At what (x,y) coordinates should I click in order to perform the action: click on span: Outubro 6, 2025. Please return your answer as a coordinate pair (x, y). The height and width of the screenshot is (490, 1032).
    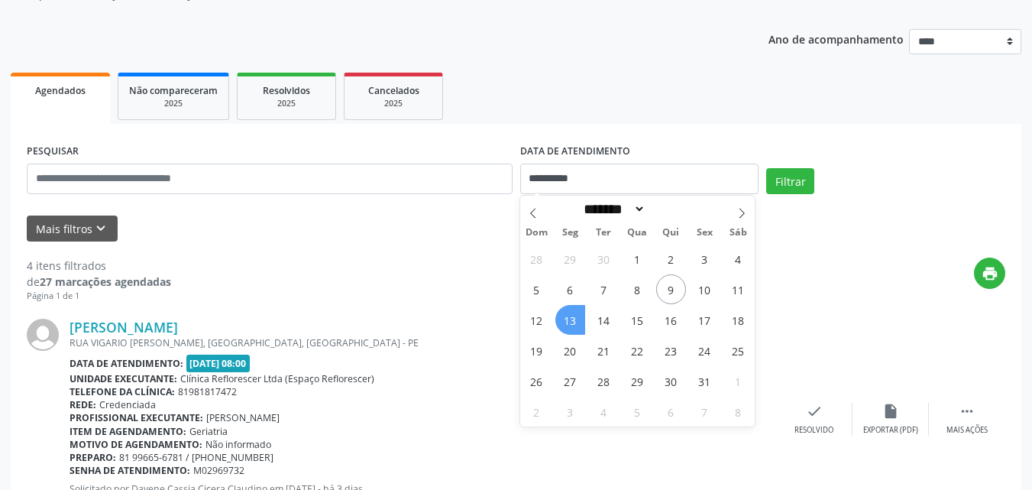
    Looking at the image, I should click on (570, 289).